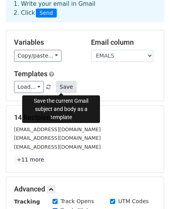 This screenshot has height=209, width=170. Describe the element at coordinates (124, 43) in the screenshot. I see `h5: Email column` at that location.